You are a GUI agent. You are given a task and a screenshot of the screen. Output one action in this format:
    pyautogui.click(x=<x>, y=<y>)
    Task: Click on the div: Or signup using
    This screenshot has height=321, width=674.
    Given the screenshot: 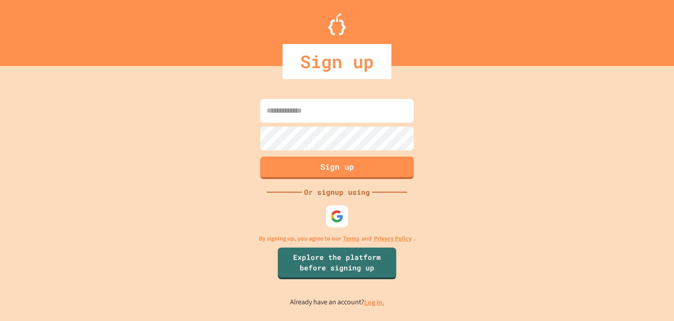 What is the action you would take?
    pyautogui.click(x=337, y=192)
    